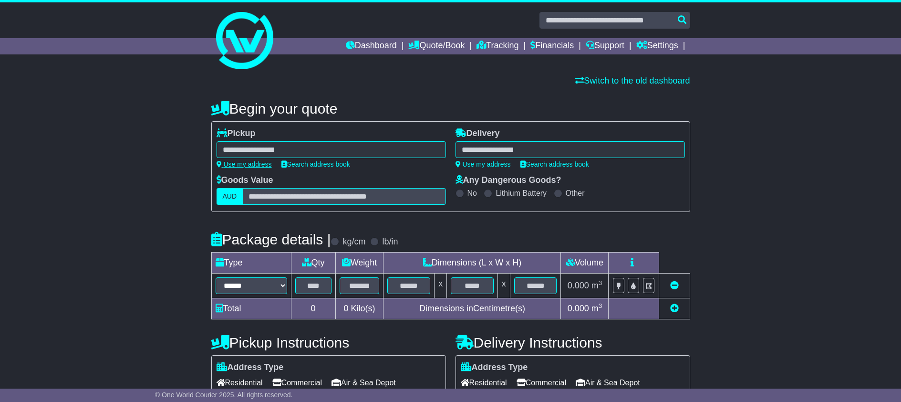 The height and width of the screenshot is (402, 901). What do you see at coordinates (390, 242) in the screenshot?
I see `label: lb/in` at bounding box center [390, 242].